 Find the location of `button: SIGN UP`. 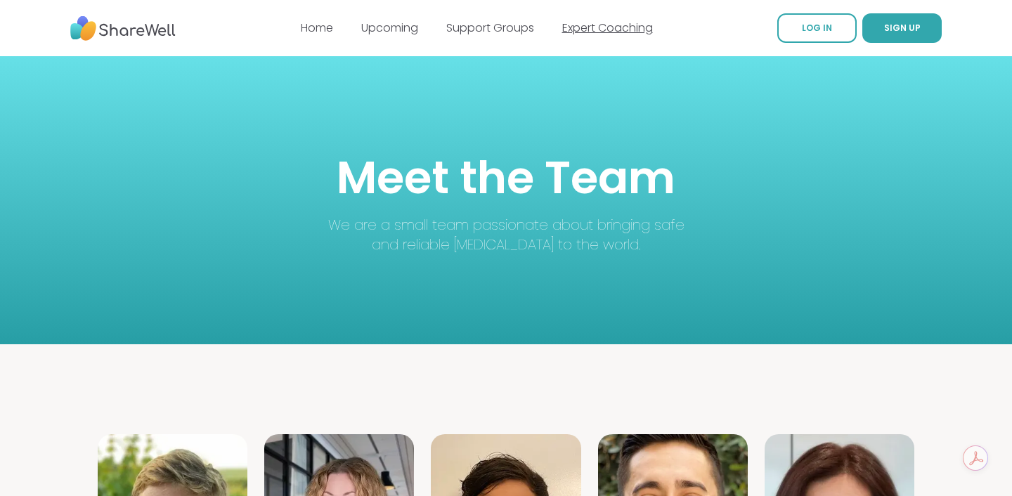

button: SIGN UP is located at coordinates (902, 28).